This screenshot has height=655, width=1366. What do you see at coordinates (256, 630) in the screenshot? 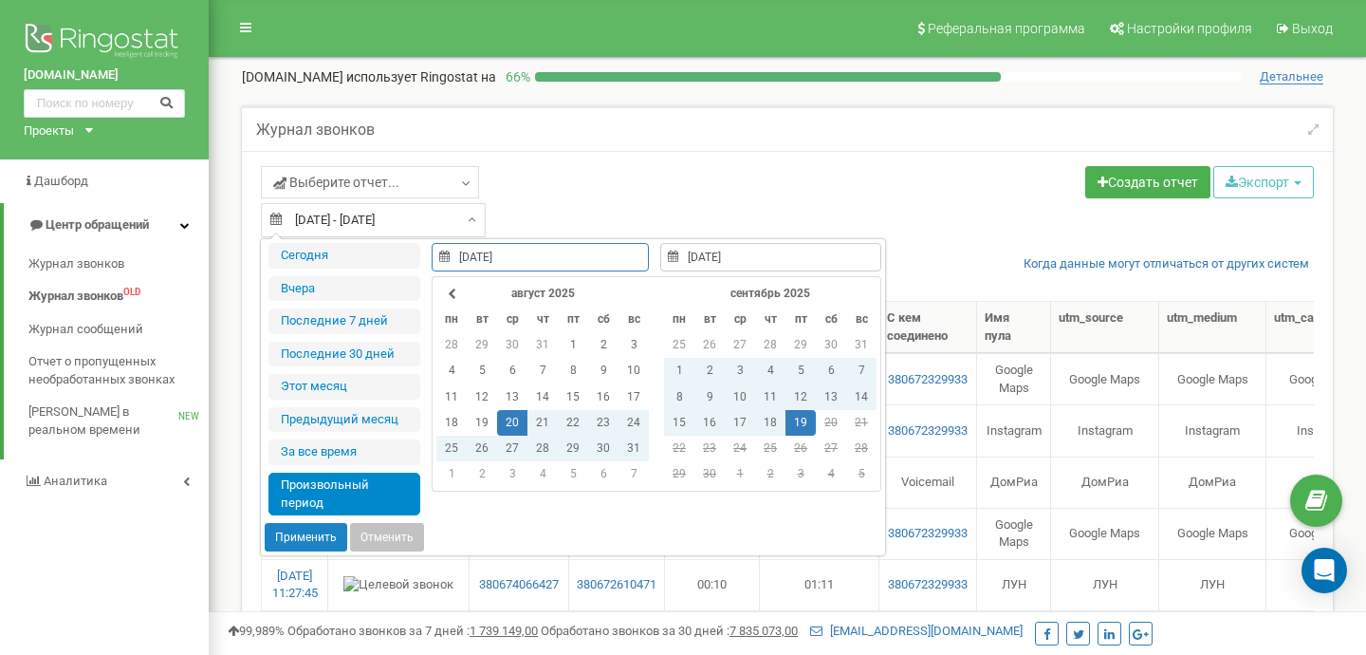
I see `span: 99,989%` at bounding box center [256, 630].